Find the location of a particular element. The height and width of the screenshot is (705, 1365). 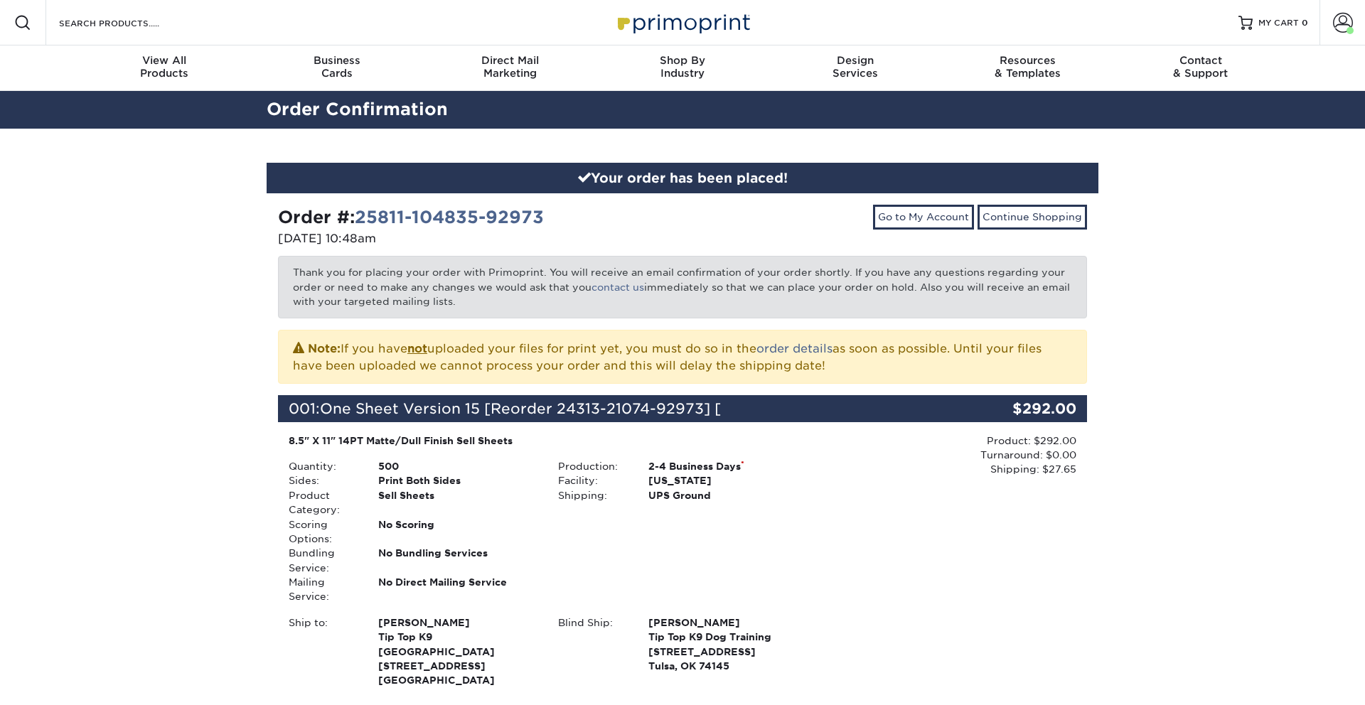

a: 25811-104835-92973 is located at coordinates (449, 217).